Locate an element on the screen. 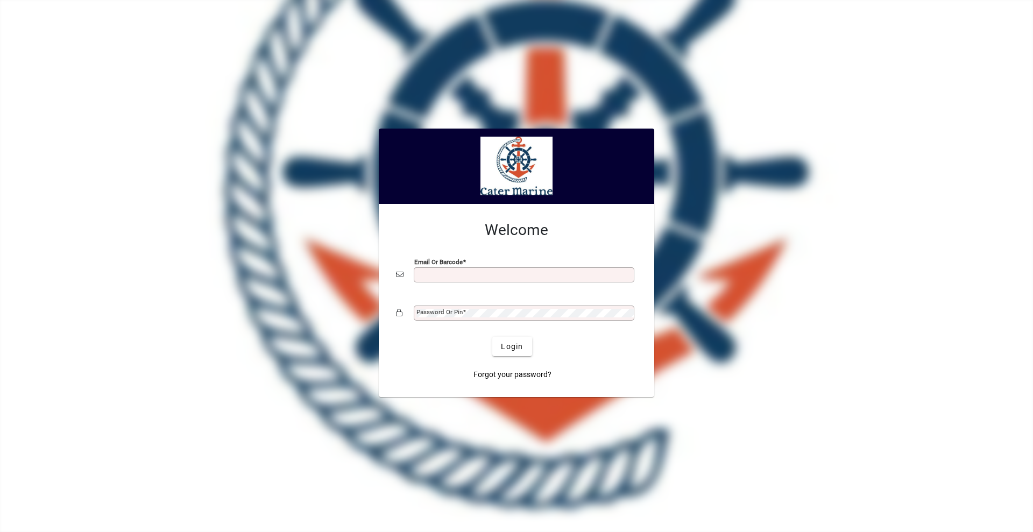  a: Forgot your password? is located at coordinates (512, 375).